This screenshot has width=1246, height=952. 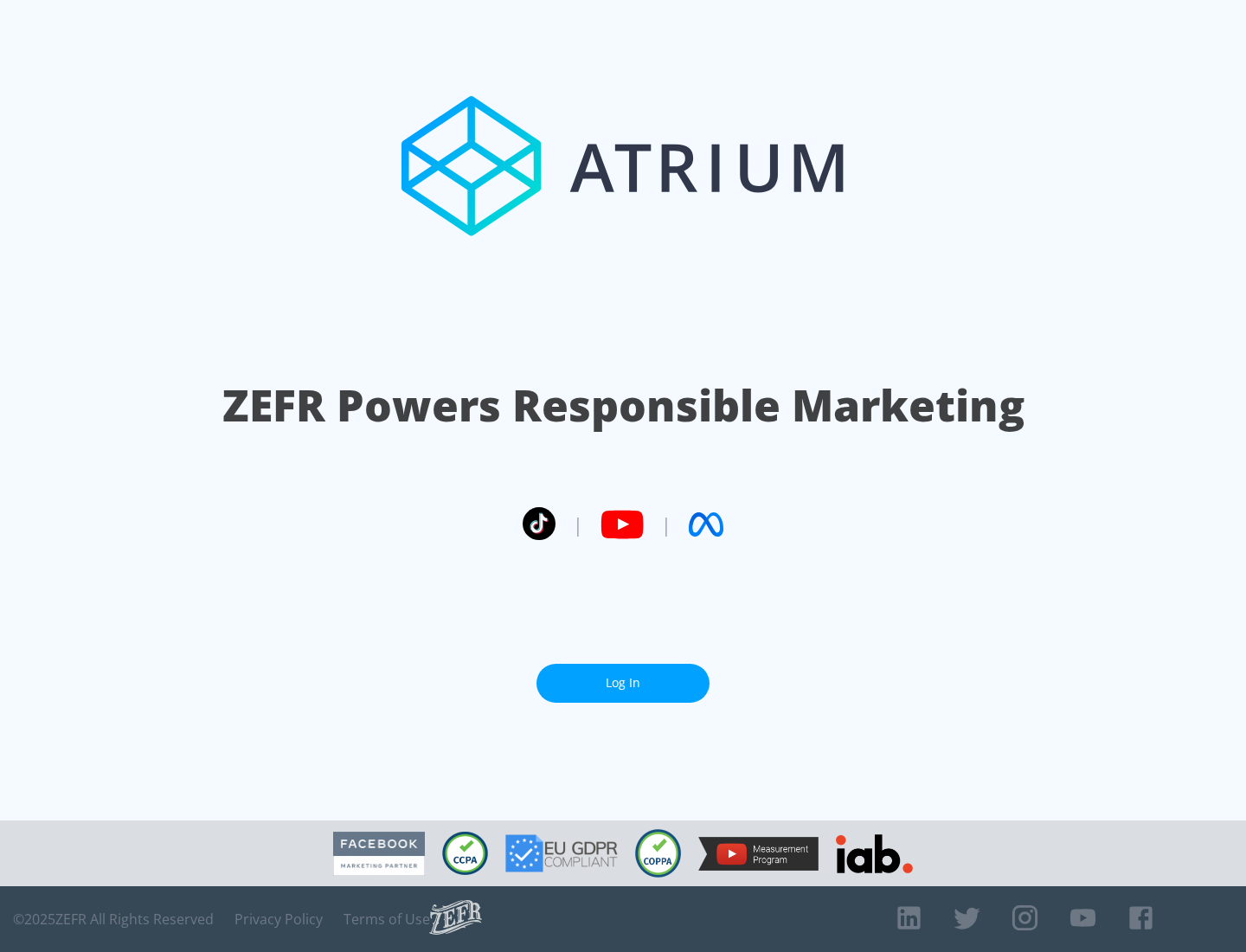 What do you see at coordinates (658, 853) in the screenshot?
I see `img: COPPA Compliant` at bounding box center [658, 853].